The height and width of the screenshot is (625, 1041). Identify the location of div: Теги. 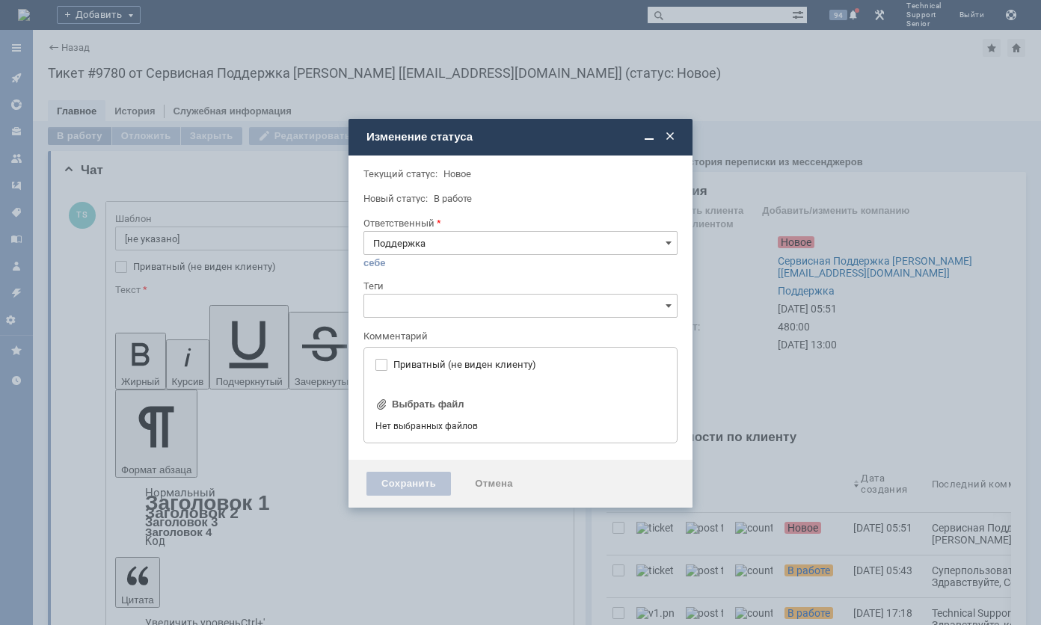
(519, 286).